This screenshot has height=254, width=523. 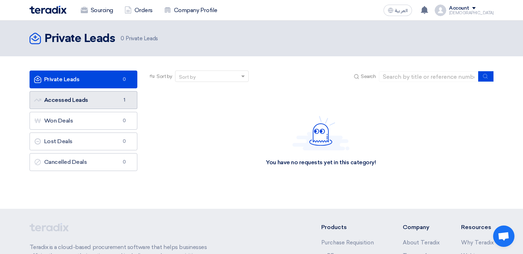 What do you see at coordinates (504, 236) in the screenshot?
I see `a: Open chat` at bounding box center [504, 236].